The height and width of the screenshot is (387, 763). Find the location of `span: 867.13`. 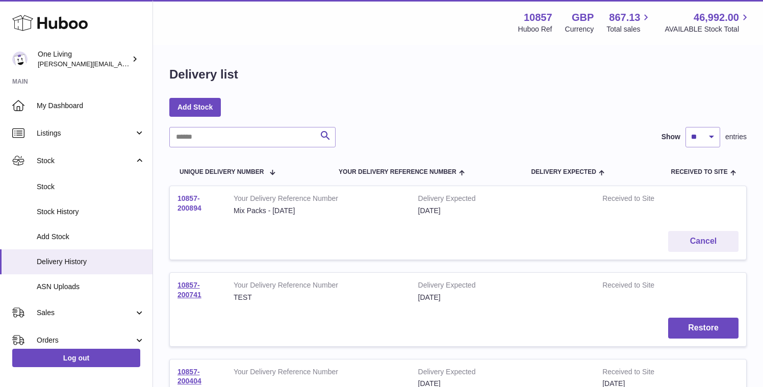

span: 867.13 is located at coordinates (625, 17).